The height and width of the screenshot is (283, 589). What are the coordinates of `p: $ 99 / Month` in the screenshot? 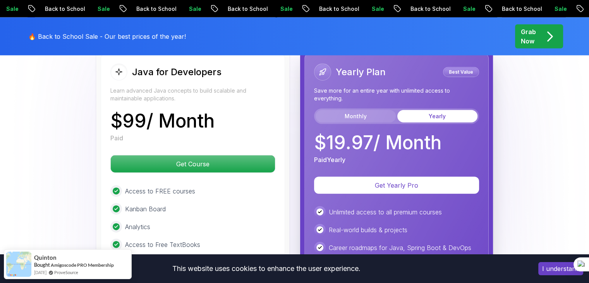 It's located at (162, 121).